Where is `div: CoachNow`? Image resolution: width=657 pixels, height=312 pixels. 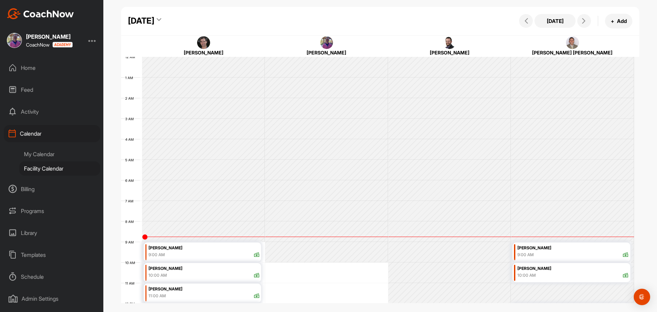 div: CoachNow is located at coordinates (49, 44).